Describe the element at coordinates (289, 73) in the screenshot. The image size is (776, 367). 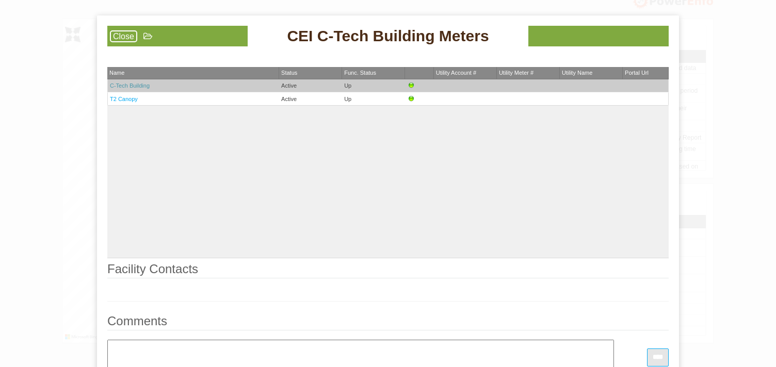
I see `span: Status` at that location.